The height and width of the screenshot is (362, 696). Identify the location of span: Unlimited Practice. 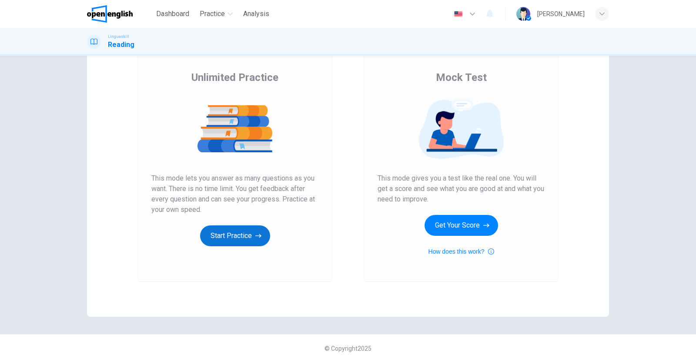
(235, 77).